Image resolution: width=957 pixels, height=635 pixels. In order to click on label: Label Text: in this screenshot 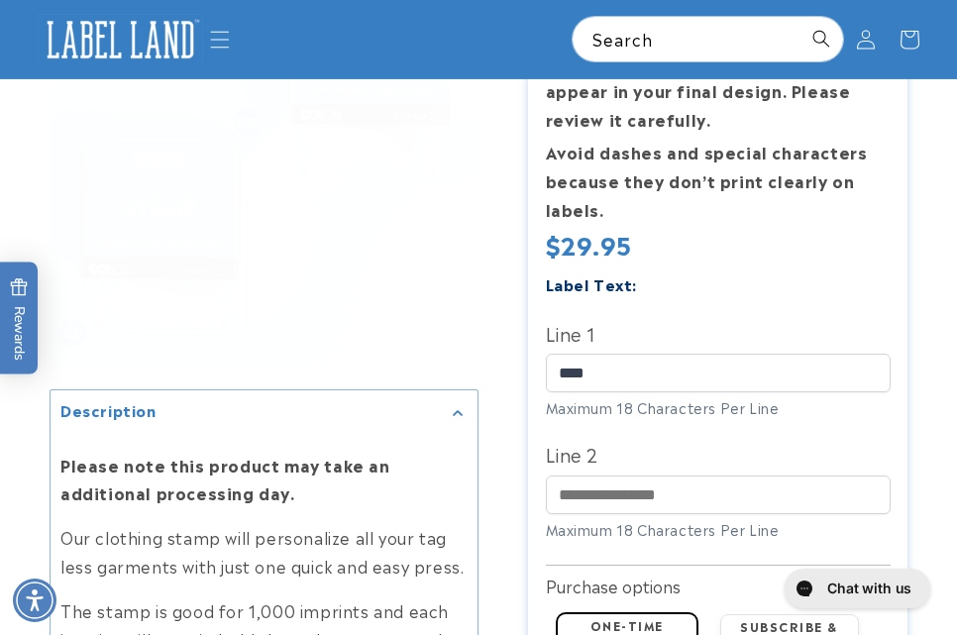, I will do `click(592, 283)`.